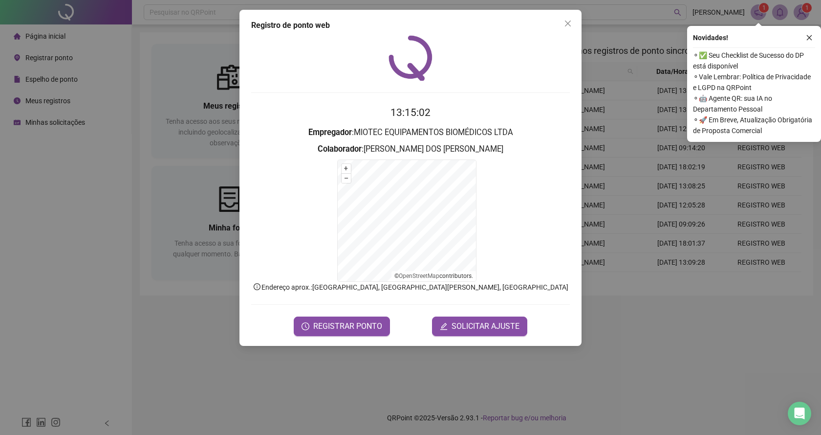 This screenshot has width=821, height=435. What do you see at coordinates (411, 132) in the screenshot?
I see `h3: : MIOTEC EQUIPAMENTOS BIOMÉDICOS LTDA` at bounding box center [411, 132].